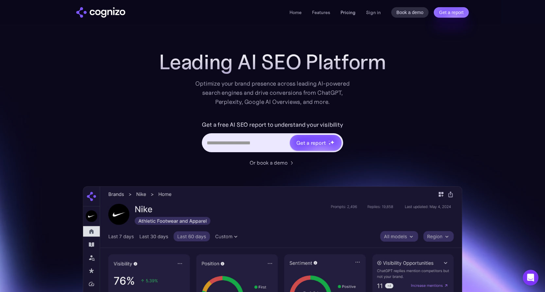  What do you see at coordinates (451, 12) in the screenshot?
I see `a: Get a report` at bounding box center [451, 12].